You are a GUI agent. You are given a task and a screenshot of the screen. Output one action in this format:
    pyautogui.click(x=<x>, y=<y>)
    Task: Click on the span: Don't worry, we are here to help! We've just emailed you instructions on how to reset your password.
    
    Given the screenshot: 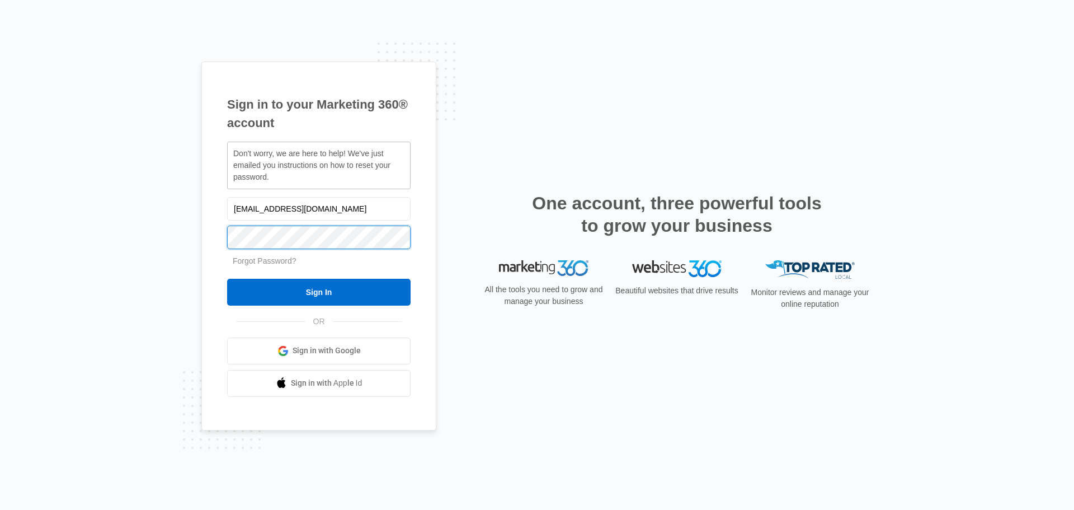 What is the action you would take?
    pyautogui.click(x=312, y=165)
    